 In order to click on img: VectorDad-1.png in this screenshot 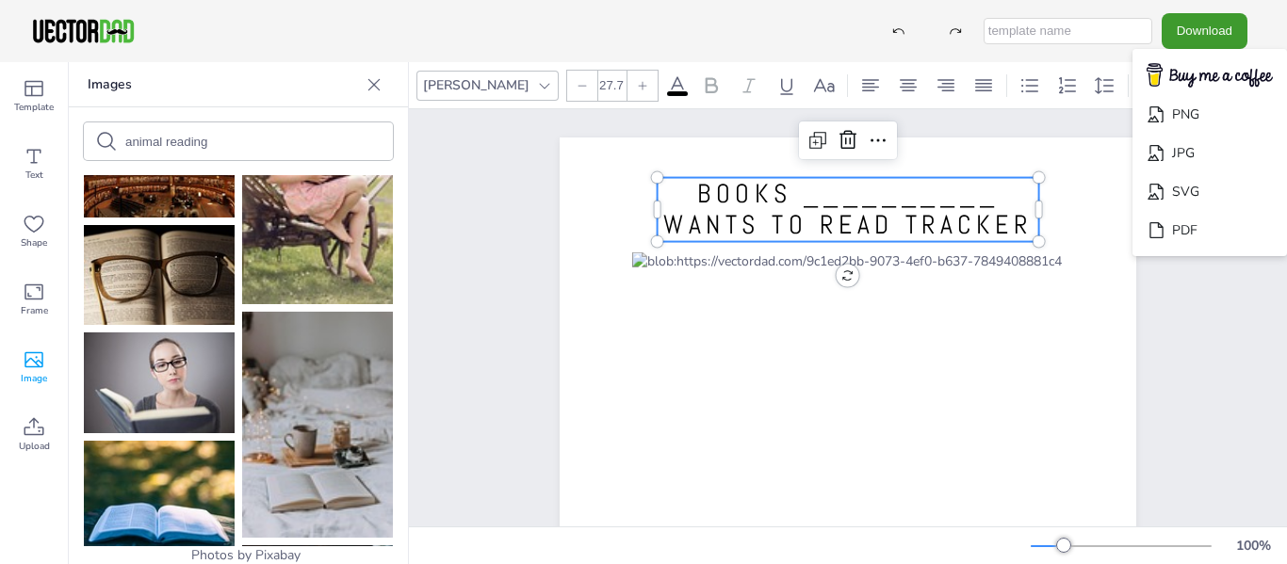, I will do `click(83, 31)`.